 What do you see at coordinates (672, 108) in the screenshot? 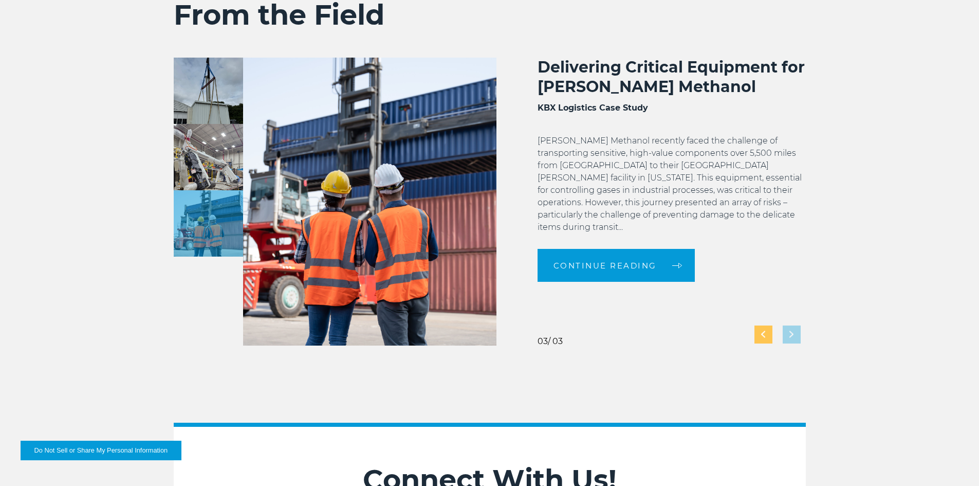
I see `h3: KBX Logistics Case Study` at bounding box center [672, 108].